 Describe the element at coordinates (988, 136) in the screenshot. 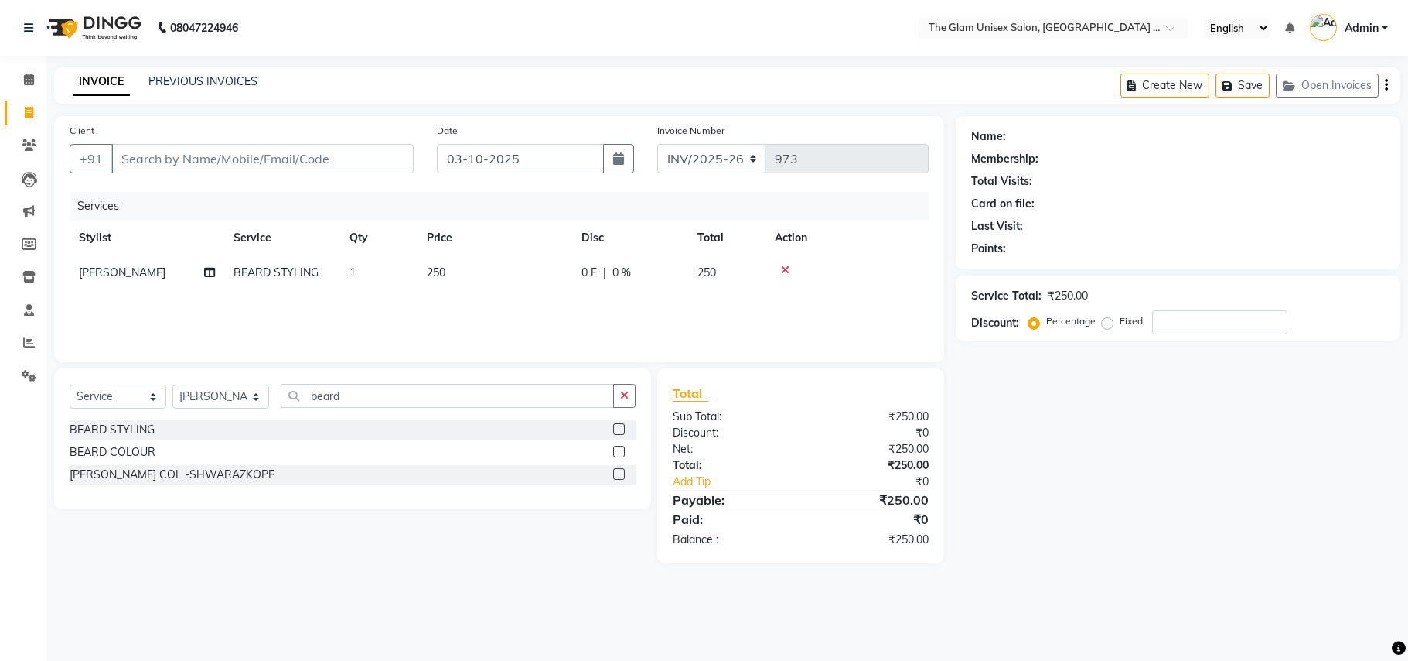

I see `div: Name:` at that location.